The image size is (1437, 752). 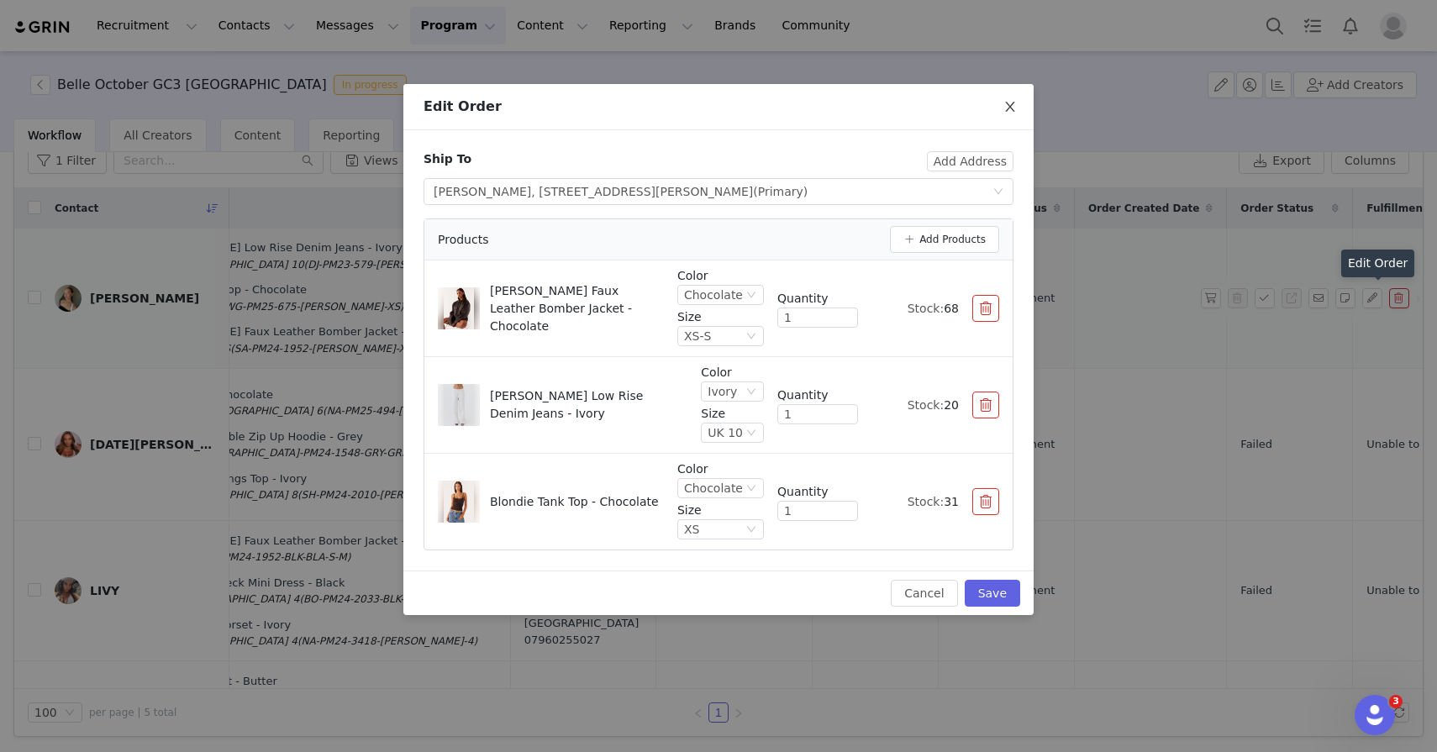 What do you see at coordinates (447, 159) in the screenshot?
I see `div: Ship To` at bounding box center [447, 159].